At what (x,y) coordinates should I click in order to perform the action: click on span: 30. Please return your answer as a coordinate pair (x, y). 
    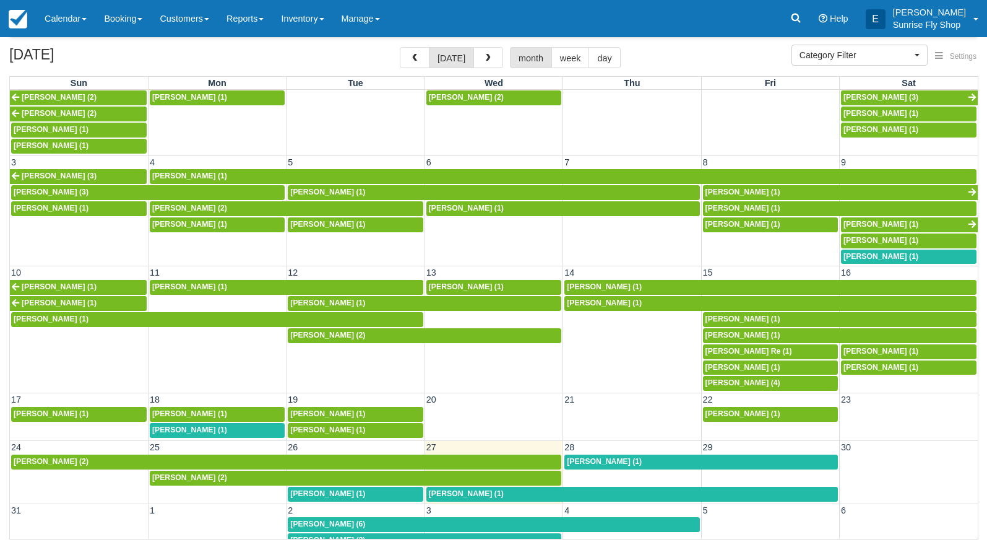
    Looking at the image, I should click on (846, 447).